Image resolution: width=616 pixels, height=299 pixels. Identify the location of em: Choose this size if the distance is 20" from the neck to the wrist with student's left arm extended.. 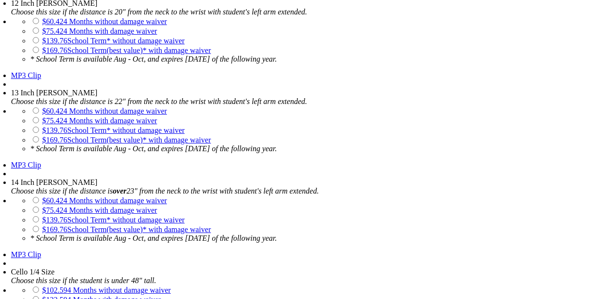
(159, 12).